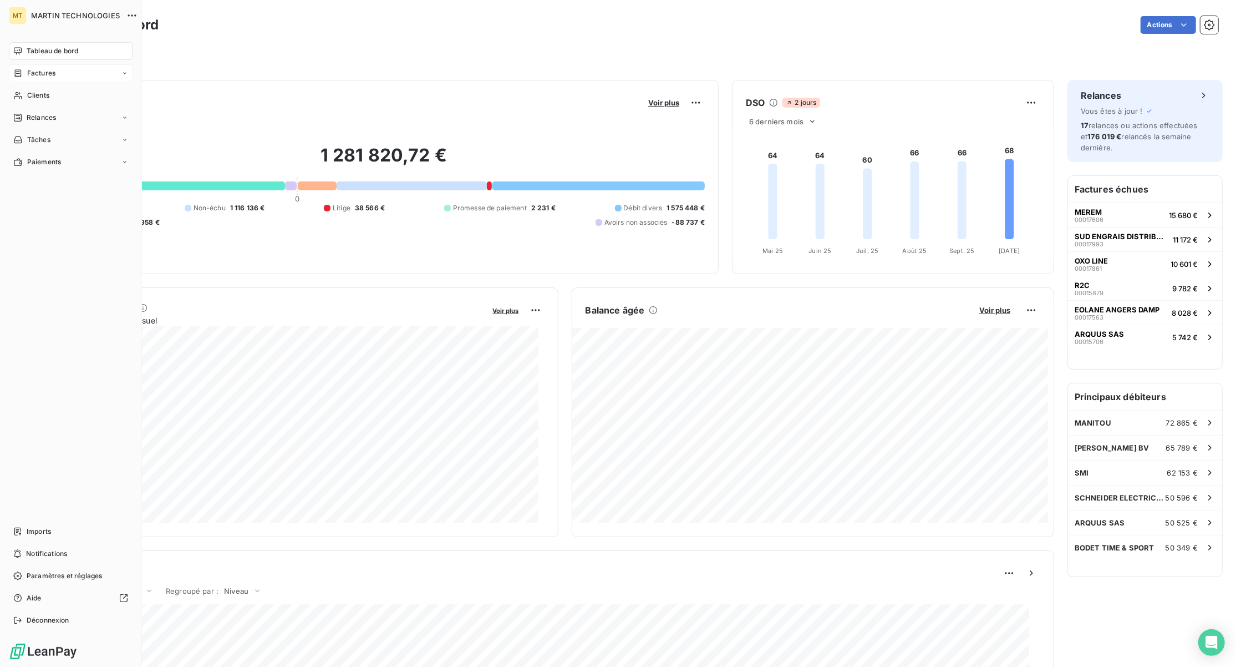 The width and height of the screenshot is (1236, 667). What do you see at coordinates (1182, 547) in the screenshot?
I see `span: 50 349 €` at bounding box center [1182, 547].